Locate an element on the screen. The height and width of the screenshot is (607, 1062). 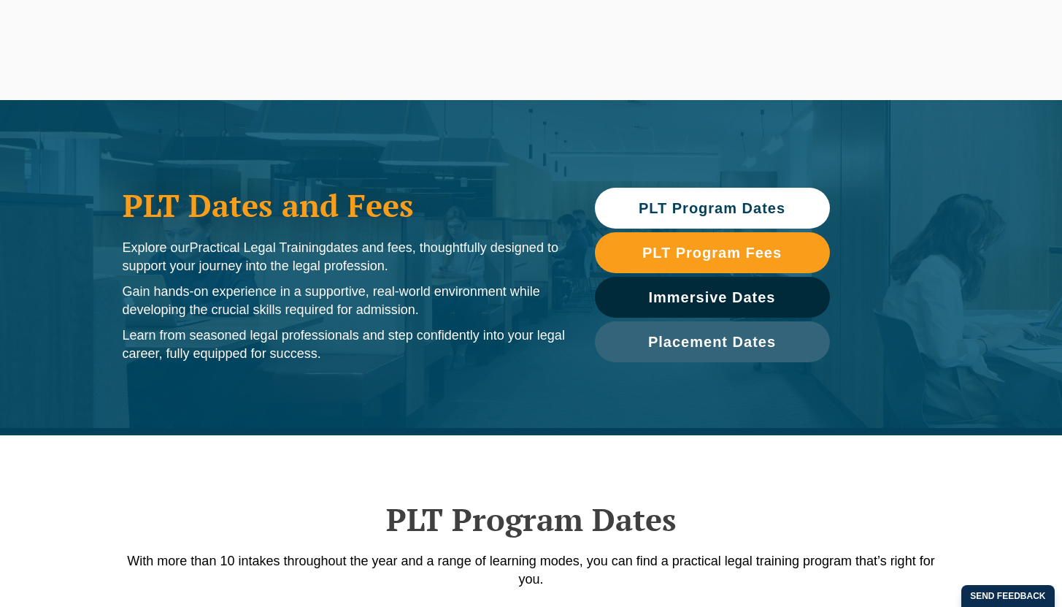
p: Explore our dates and fees, thoughtfully designed to support your journey into the legal profession. is located at coordinates (344, 257).